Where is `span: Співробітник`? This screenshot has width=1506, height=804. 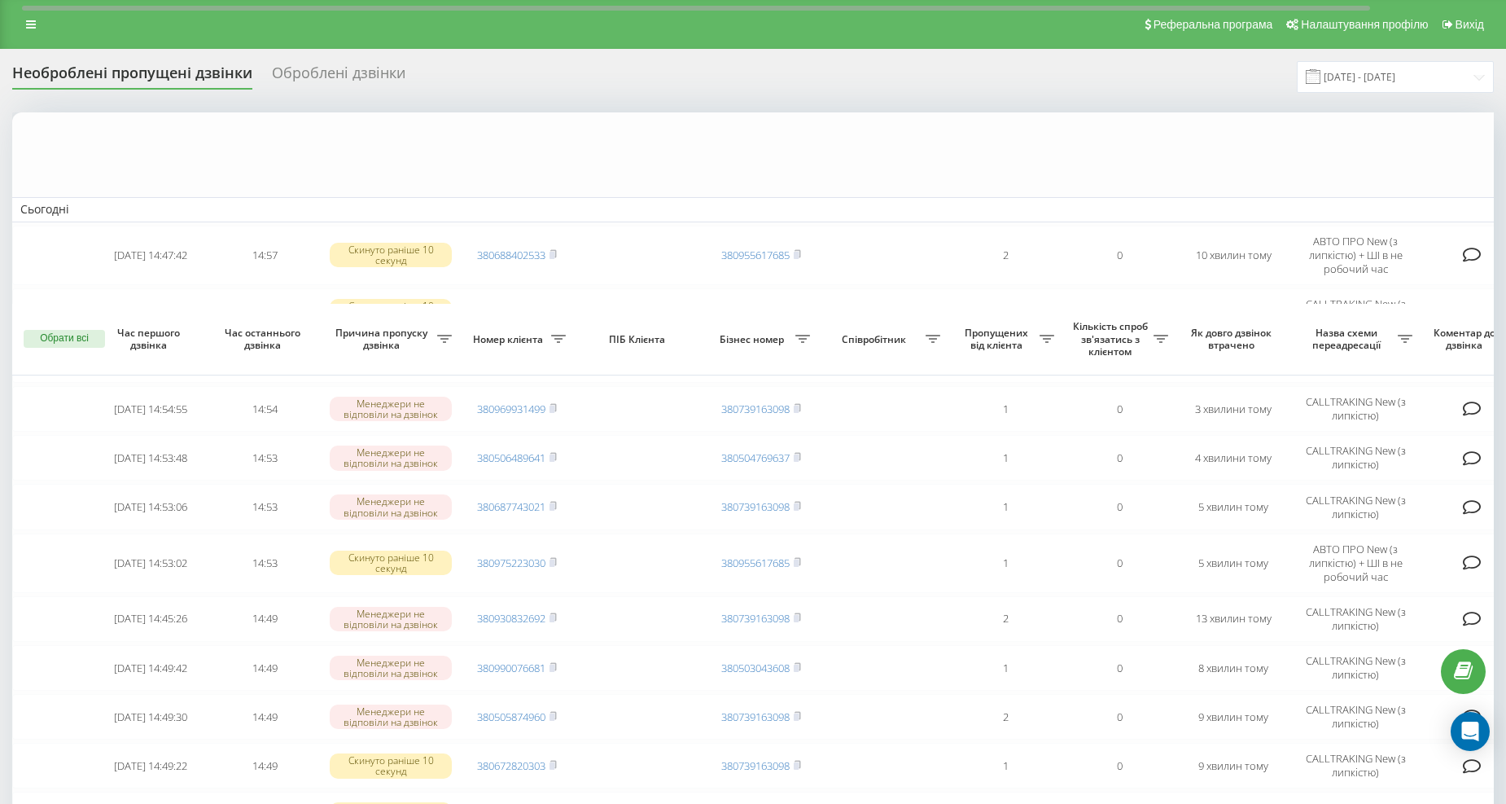
span: Співробітник is located at coordinates (876, 339).